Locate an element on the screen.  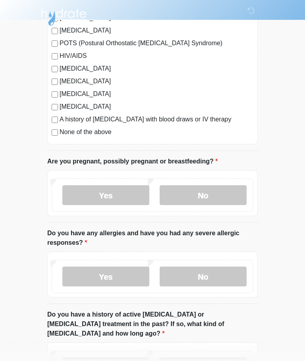
img: Hydrate IV Bar - Arcadia Logo is located at coordinates (63, 16).